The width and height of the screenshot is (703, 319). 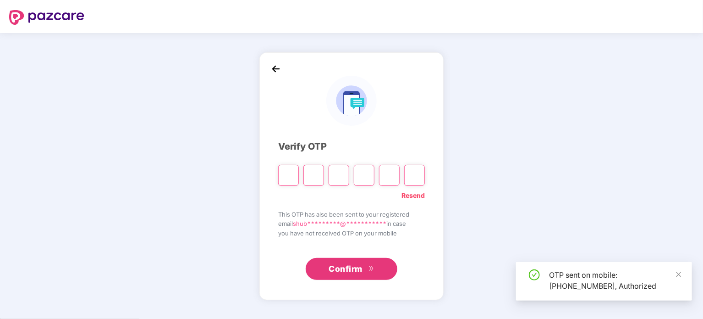 I want to click on button: Confirmdouble-right, so click(x=352, y=269).